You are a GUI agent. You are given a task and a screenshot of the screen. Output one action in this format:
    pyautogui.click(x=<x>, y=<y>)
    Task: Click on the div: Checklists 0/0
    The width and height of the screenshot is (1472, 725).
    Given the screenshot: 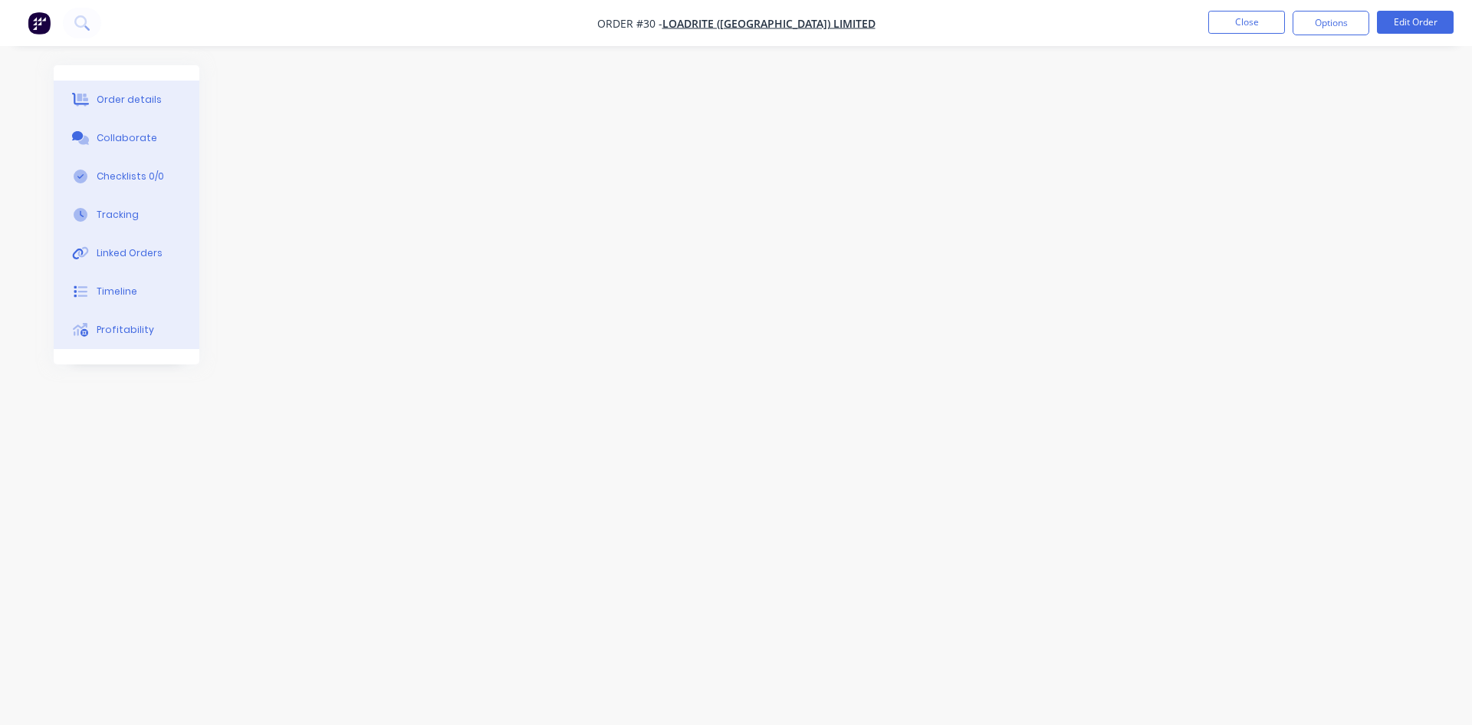 What is the action you would take?
    pyautogui.click(x=130, y=176)
    